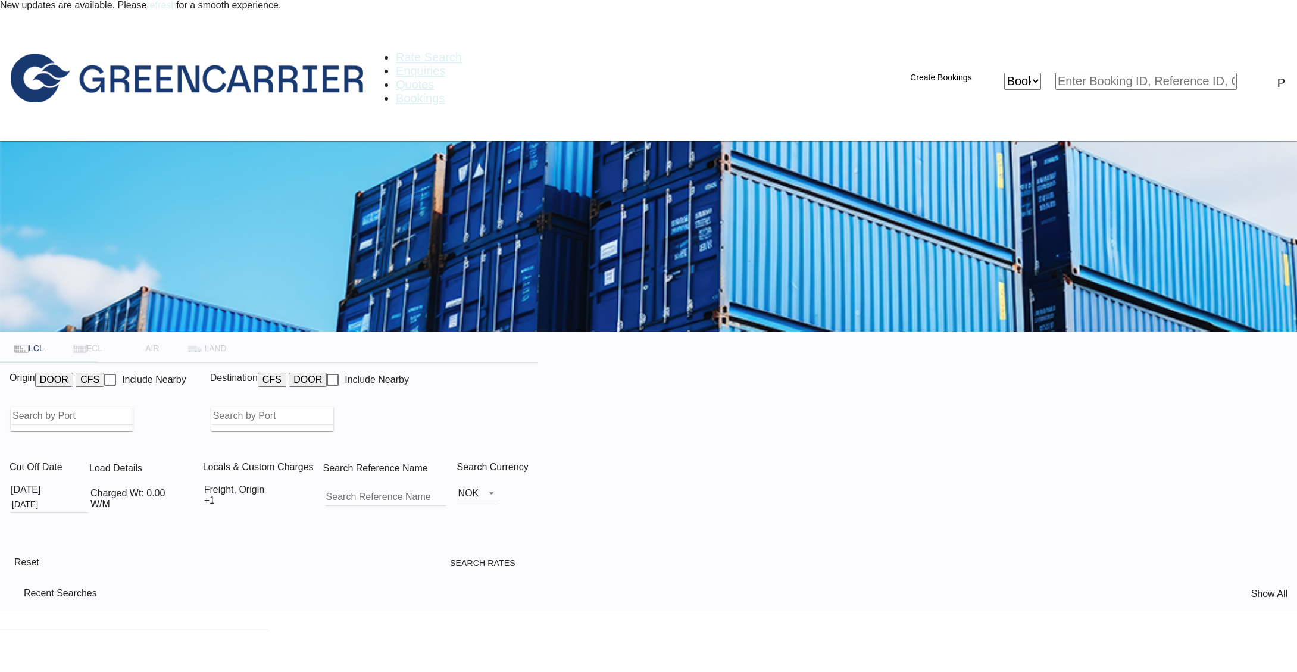 This screenshot has height=672, width=1297. I want to click on md-select: Select Currency: kr NOKNorway Krone, so click(478, 493).